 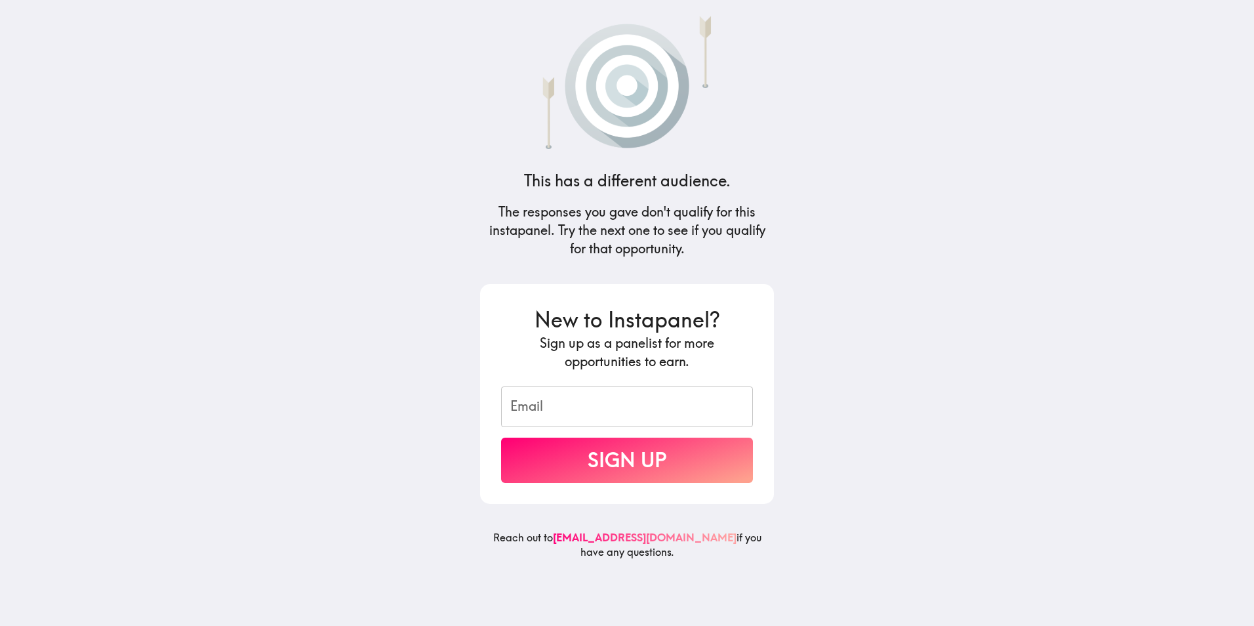 What do you see at coordinates (627, 460) in the screenshot?
I see `button: Sign Up` at bounding box center [627, 460].